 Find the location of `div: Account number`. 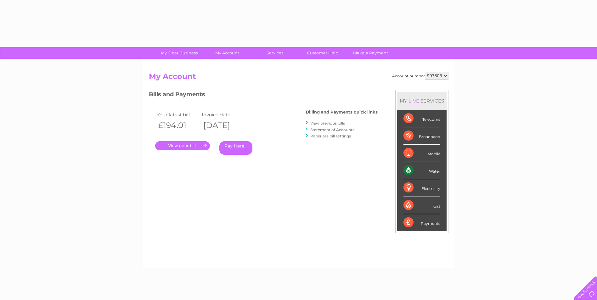

div: Account number is located at coordinates (420, 76).